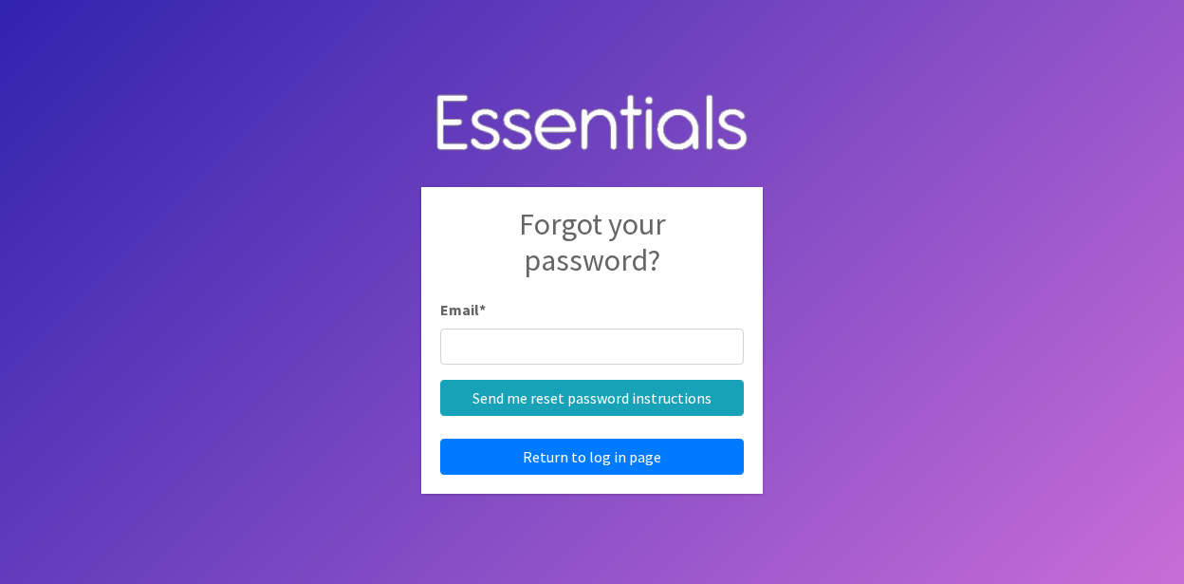 This screenshot has width=1184, height=584. I want to click on img: Human Essentials, so click(592, 123).